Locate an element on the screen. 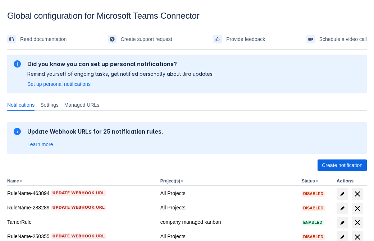 This screenshot has height=241, width=374. a: Provide feedback is located at coordinates (239, 39).